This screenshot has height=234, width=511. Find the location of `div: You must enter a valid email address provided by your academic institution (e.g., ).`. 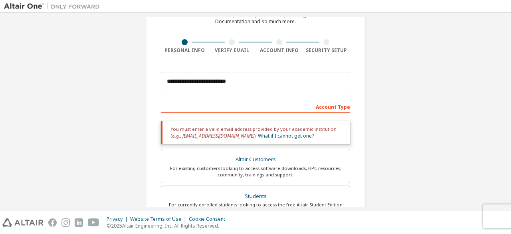

div: You must enter a valid email address provided by your academic institution (e.g., ). is located at coordinates (256, 132).